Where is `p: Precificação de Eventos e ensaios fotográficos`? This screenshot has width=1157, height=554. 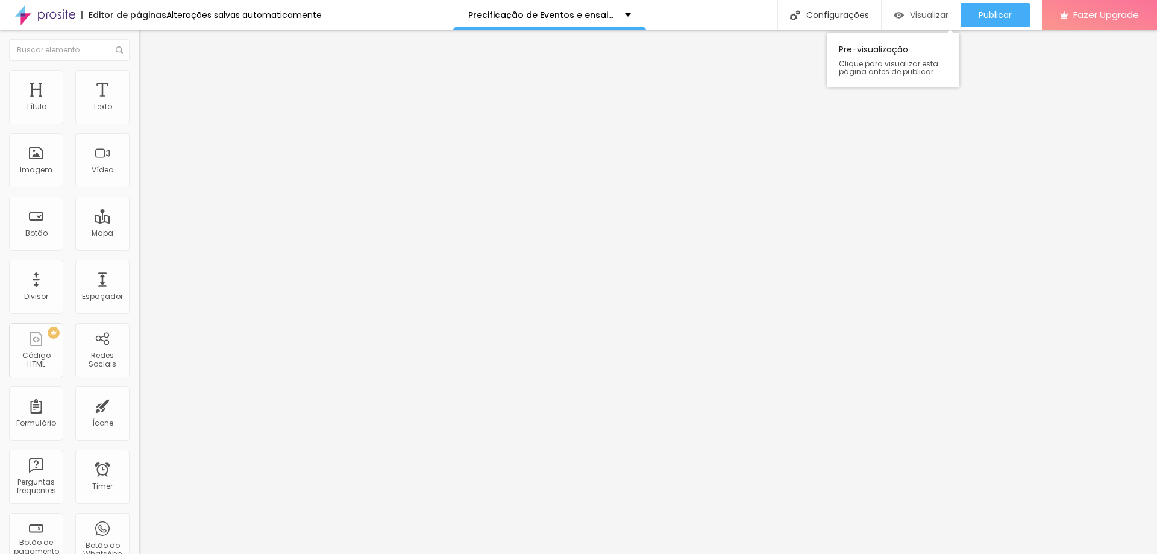 p: Precificação de Eventos e ensaios fotográficos is located at coordinates (542, 15).